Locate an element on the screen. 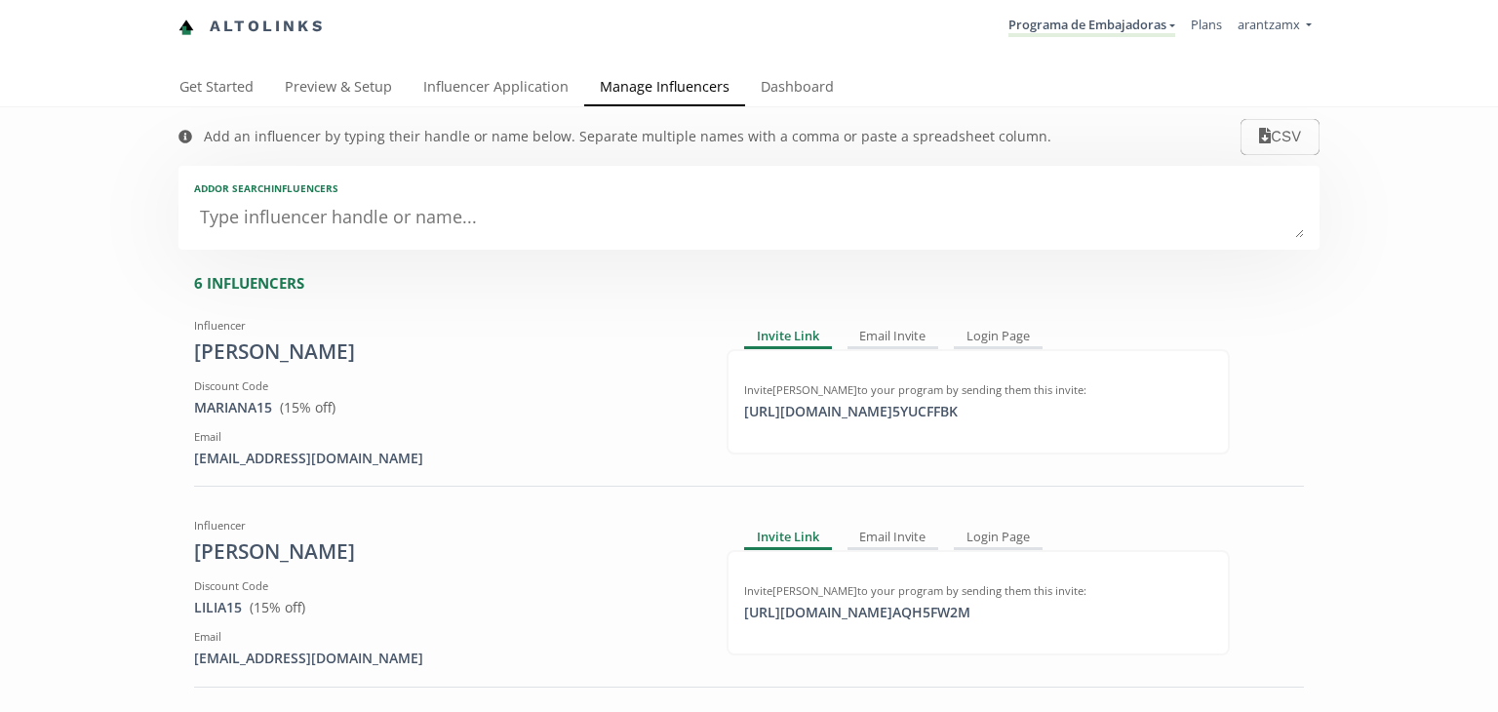 The width and height of the screenshot is (1498, 712). a: Influencer Application is located at coordinates (496, 89).